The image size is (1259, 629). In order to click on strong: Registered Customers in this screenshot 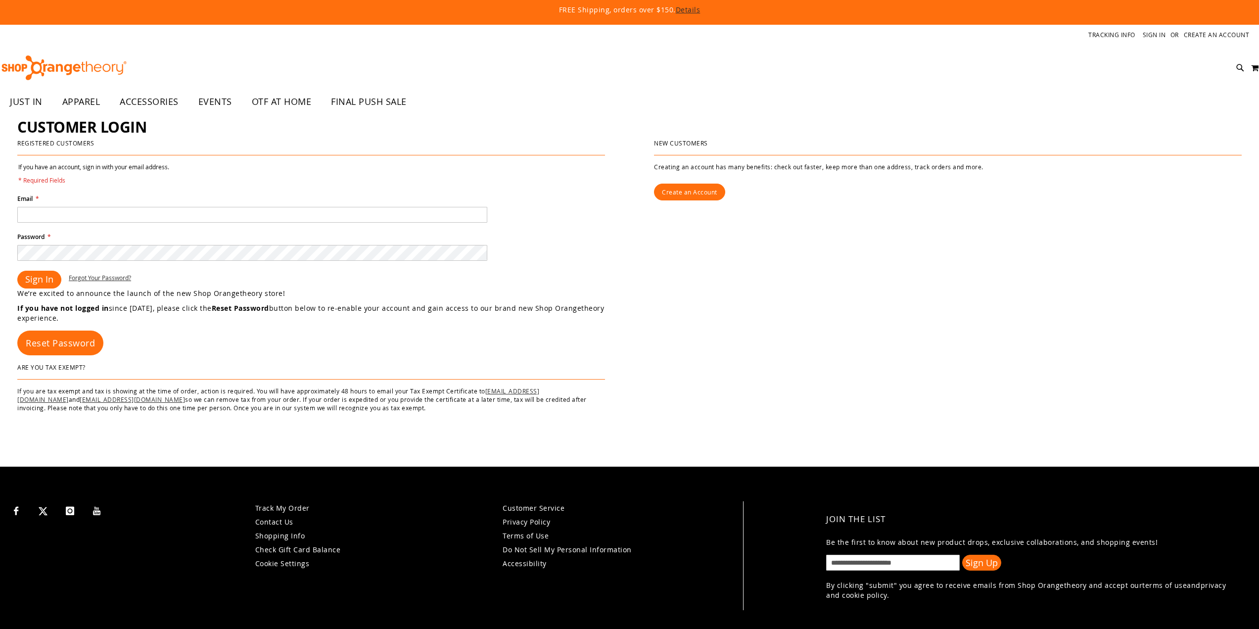, I will do `click(55, 143)`.